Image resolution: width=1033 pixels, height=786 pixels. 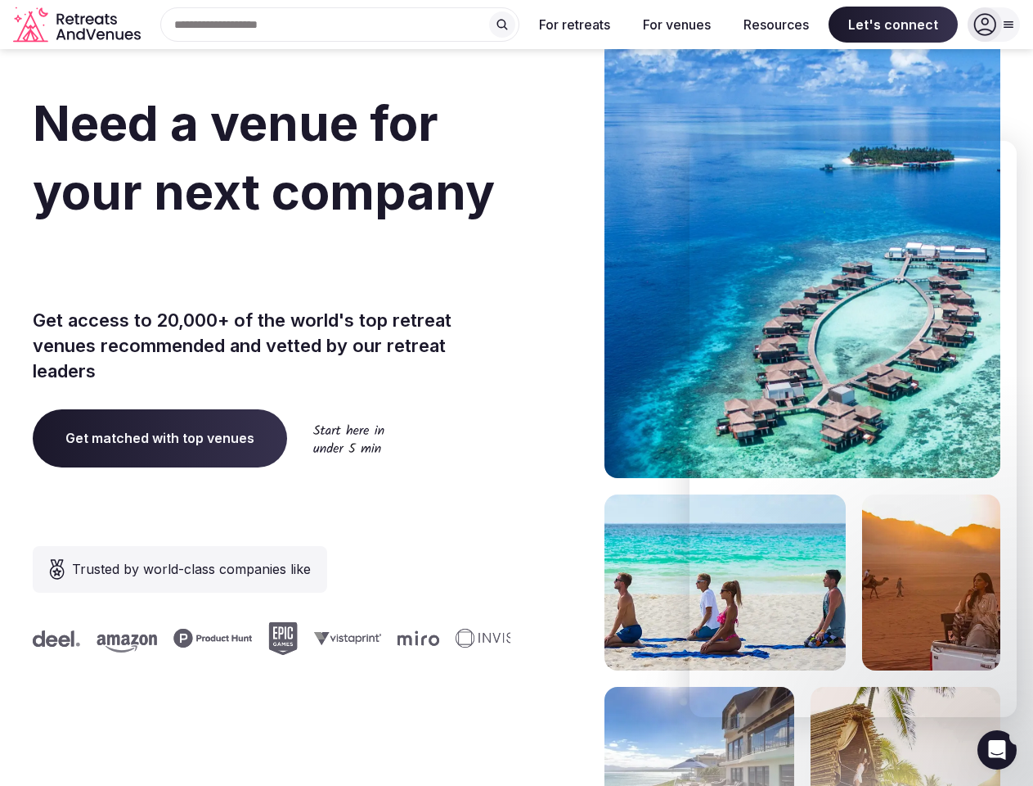 I want to click on a: Get matched with top venues, so click(x=160, y=438).